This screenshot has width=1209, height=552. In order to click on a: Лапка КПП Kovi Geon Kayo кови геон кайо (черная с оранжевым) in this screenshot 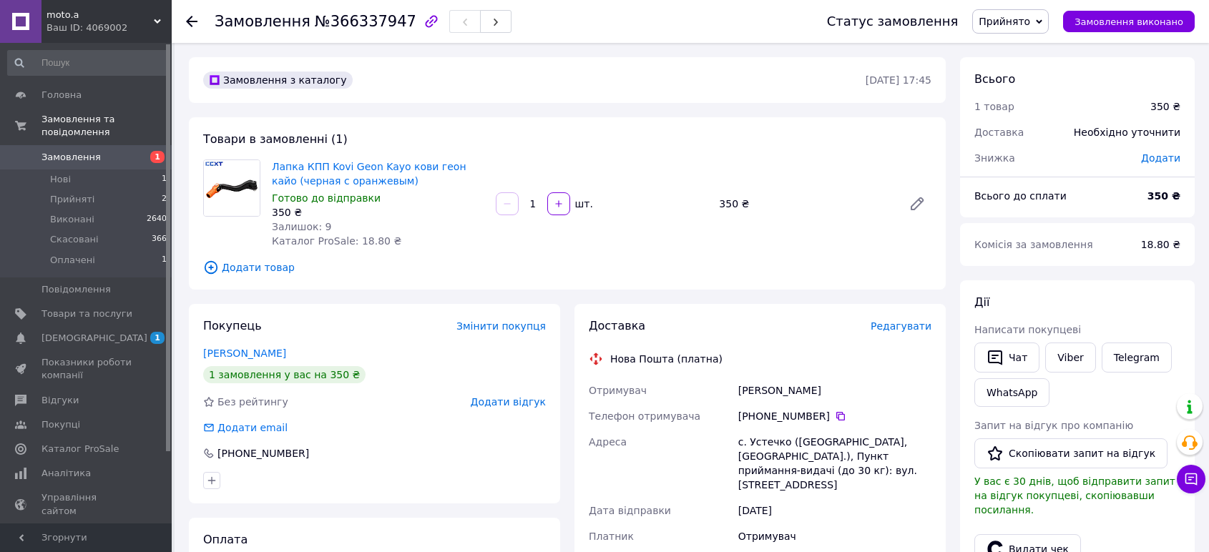, I will do `click(369, 174)`.